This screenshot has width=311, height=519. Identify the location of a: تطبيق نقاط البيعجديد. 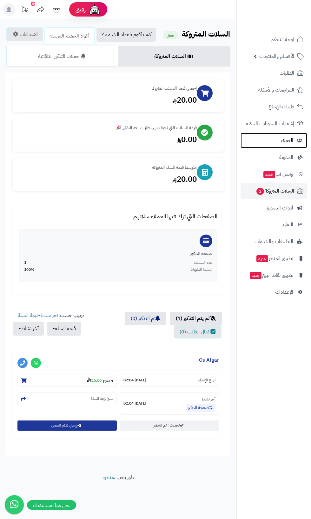
(274, 275).